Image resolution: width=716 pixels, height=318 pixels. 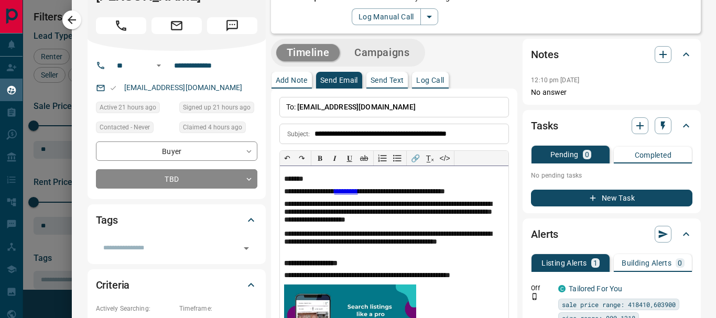 What do you see at coordinates (596, 263) in the screenshot?
I see `p: 1` at bounding box center [596, 263].